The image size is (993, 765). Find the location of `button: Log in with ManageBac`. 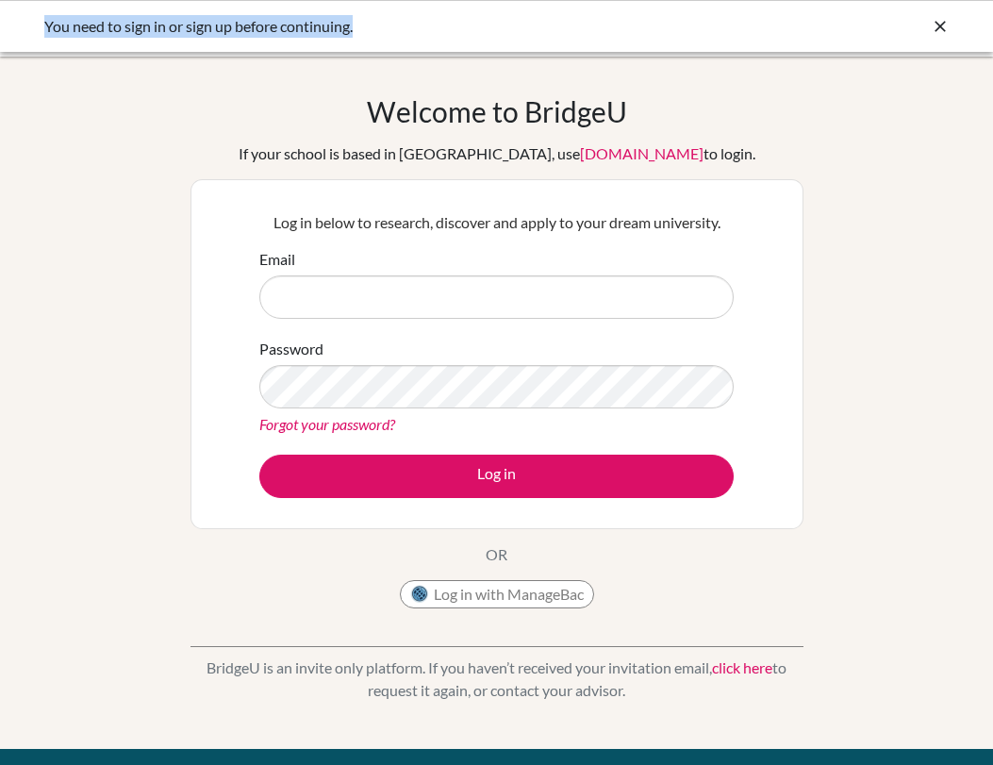

button: Log in with ManageBac is located at coordinates (497, 594).